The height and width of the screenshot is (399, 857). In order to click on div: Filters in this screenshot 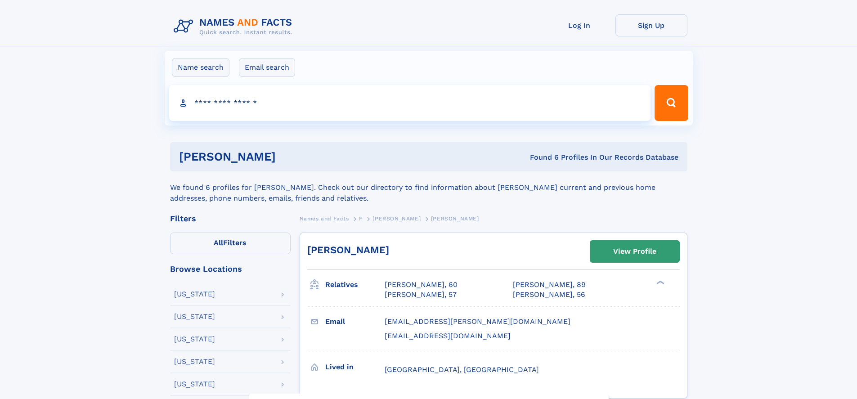, I will do `click(230, 219)`.